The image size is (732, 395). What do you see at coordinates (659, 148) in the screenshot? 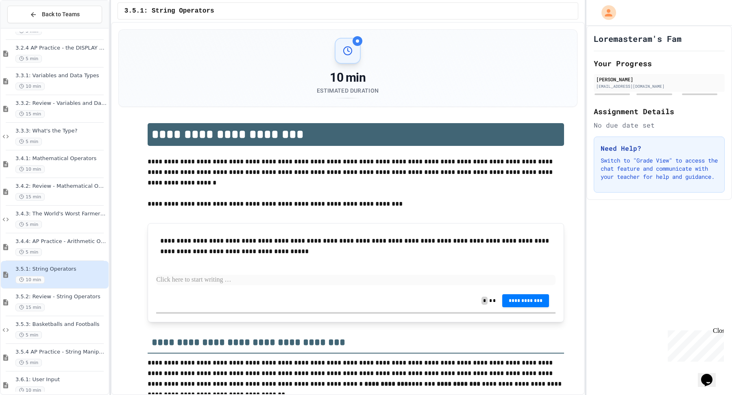
I see `h3: Need Help?` at bounding box center [659, 148].